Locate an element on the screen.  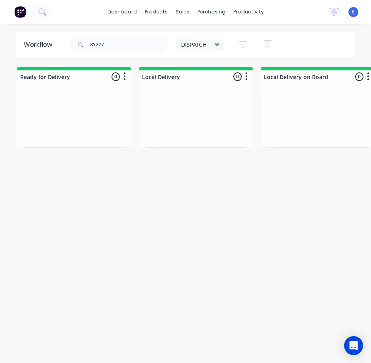
div: purchasing is located at coordinates (211, 12).